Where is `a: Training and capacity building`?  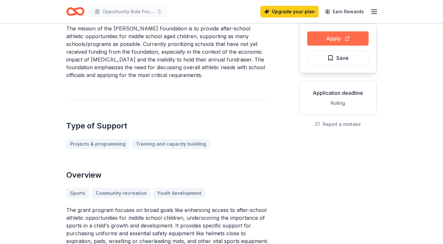 a: Training and capacity building is located at coordinates (171, 144).